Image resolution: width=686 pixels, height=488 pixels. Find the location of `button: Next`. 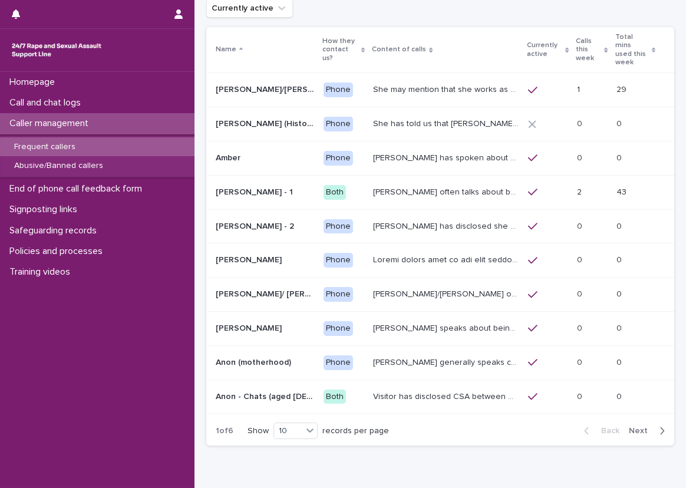

button: Next is located at coordinates (649, 431).